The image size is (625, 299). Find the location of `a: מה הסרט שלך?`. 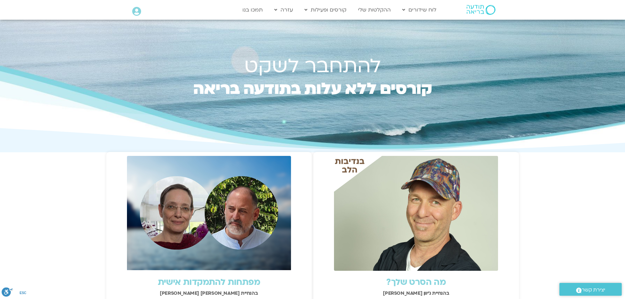

a: מה הסרט שלך? is located at coordinates (416, 282).